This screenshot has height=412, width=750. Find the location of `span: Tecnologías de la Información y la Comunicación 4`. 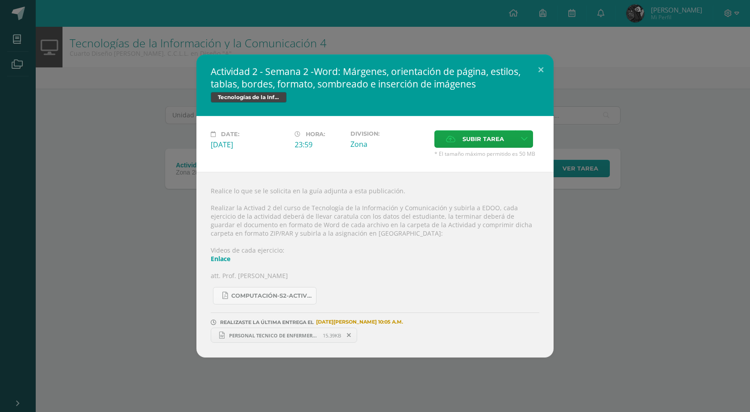

span: Tecnologías de la Información y la Comunicación 4 is located at coordinates (249, 97).